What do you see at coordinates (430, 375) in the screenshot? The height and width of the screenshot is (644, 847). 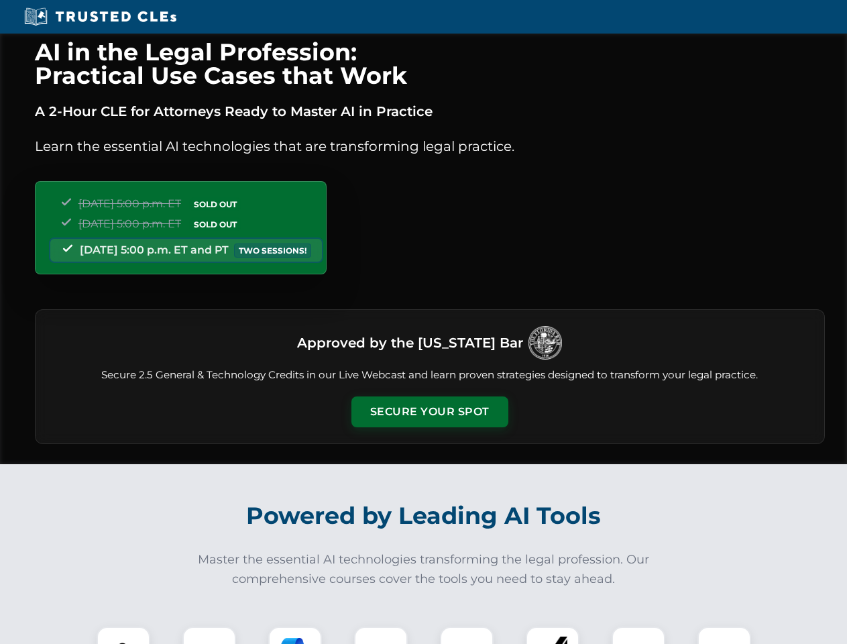 I see `p: Secure 2.5 General & Technology Credits in our Live Webcast and learn proven strategies designed ...` at bounding box center [430, 375].